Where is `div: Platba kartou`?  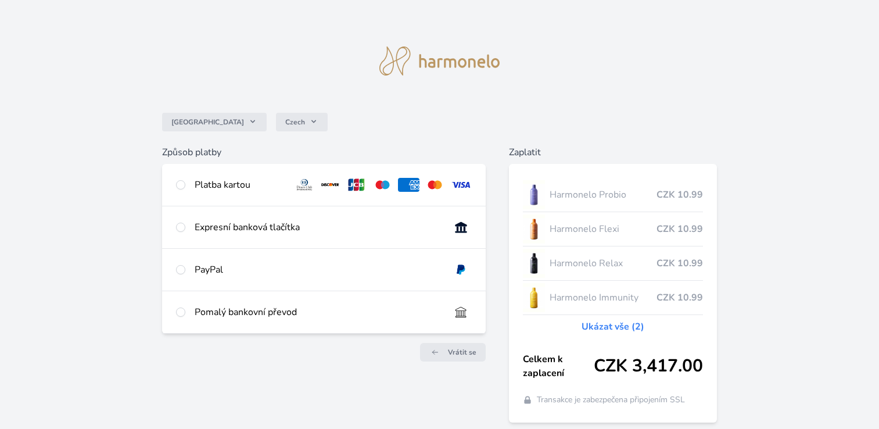
div: Platba kartou is located at coordinates (239, 185).